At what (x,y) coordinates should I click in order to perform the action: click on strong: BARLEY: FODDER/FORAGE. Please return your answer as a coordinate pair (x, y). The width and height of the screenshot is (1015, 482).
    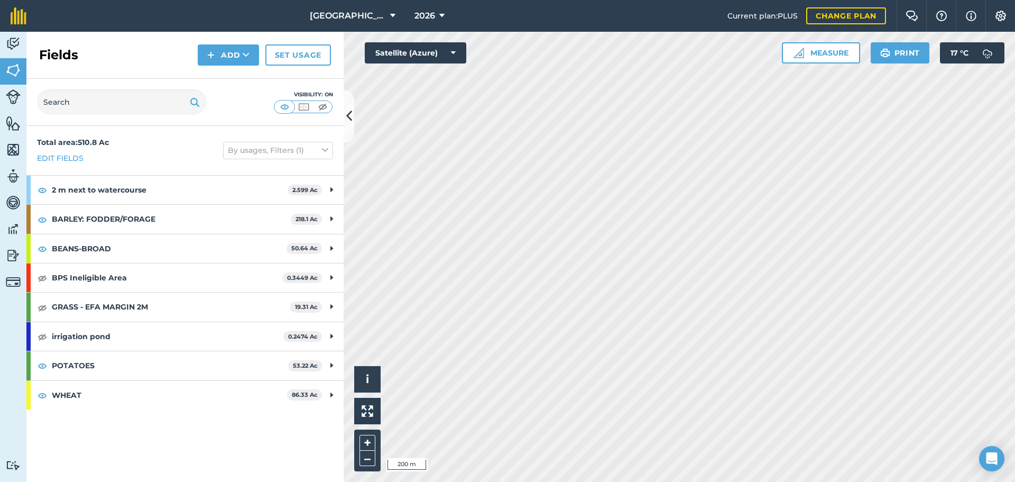
    Looking at the image, I should click on (171, 219).